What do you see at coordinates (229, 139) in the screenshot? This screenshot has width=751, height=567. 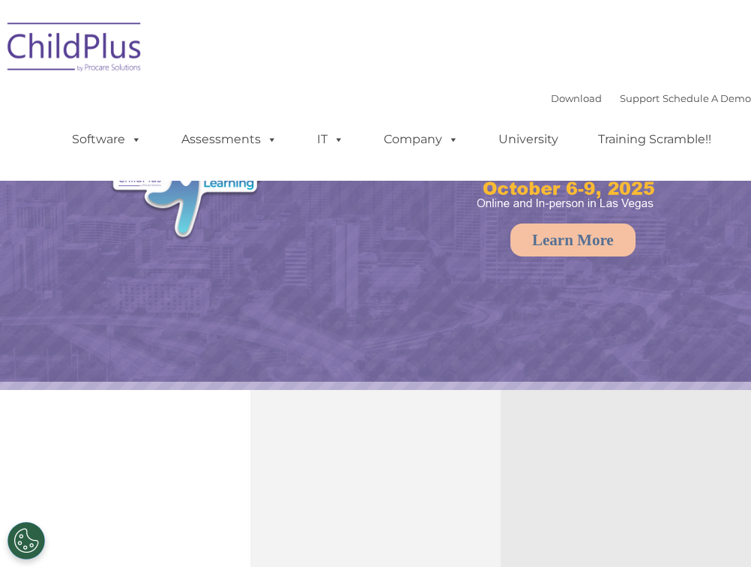 I see `a: Assessments` at bounding box center [229, 139].